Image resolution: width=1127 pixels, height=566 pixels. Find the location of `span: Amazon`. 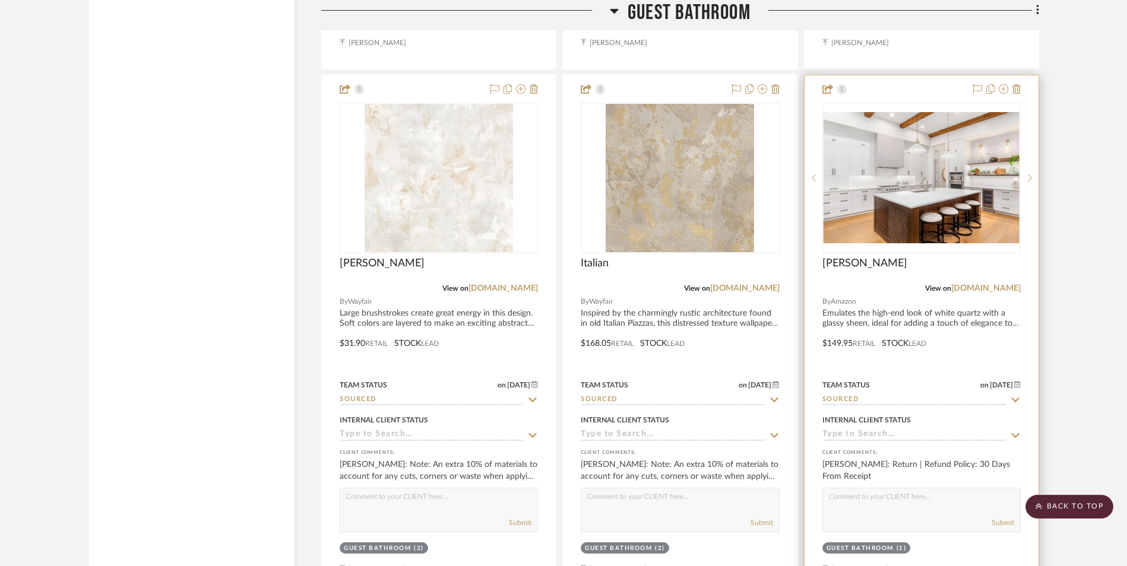

span: Amazon is located at coordinates (843, 302).